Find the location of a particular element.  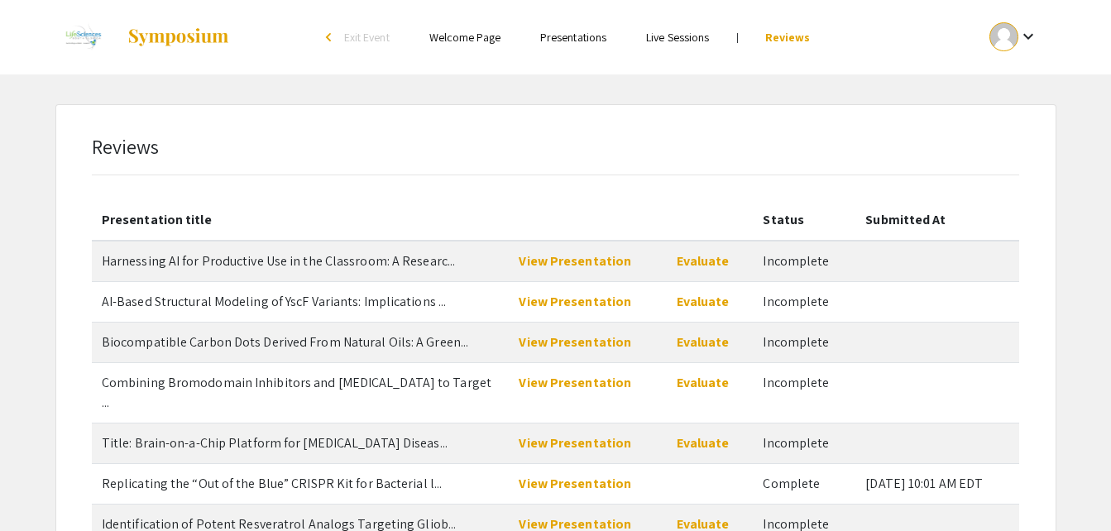

span: Harnessing AI for Productive Use in the Classroom: A Research Proposal is located at coordinates (278, 261).